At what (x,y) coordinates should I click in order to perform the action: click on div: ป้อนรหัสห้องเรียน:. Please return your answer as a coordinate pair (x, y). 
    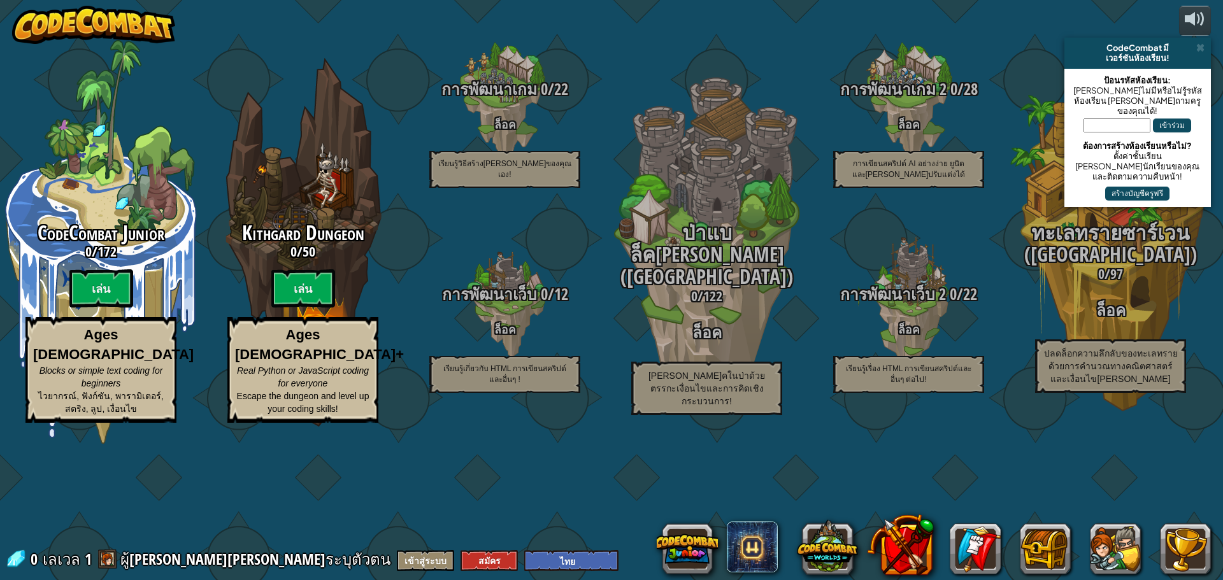
    Looking at the image, I should click on (1137, 80).